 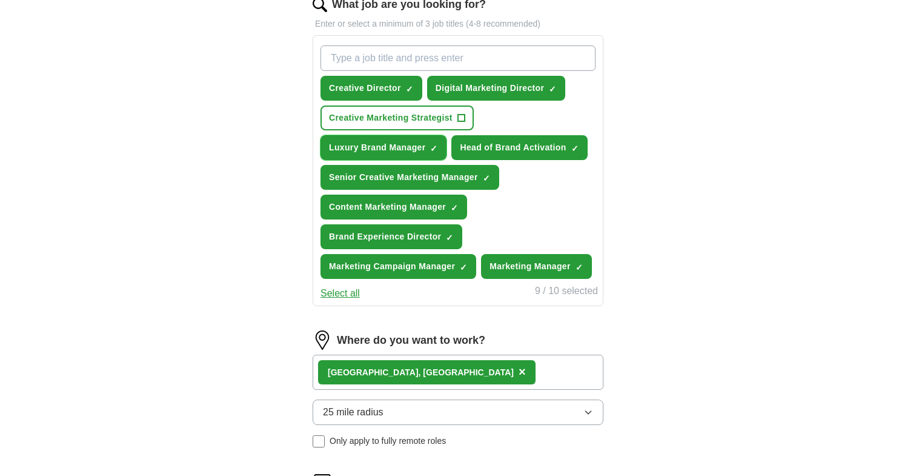 What do you see at coordinates (398, 266) in the screenshot?
I see `button: Marketing Campaign Manager✓` at bounding box center [398, 266].